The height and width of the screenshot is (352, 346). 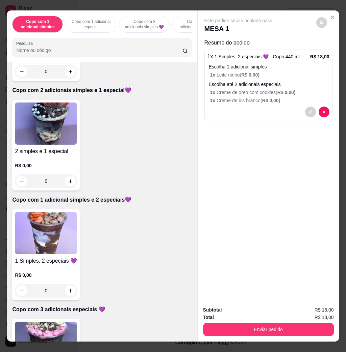 I want to click on button: Close, so click(x=332, y=17).